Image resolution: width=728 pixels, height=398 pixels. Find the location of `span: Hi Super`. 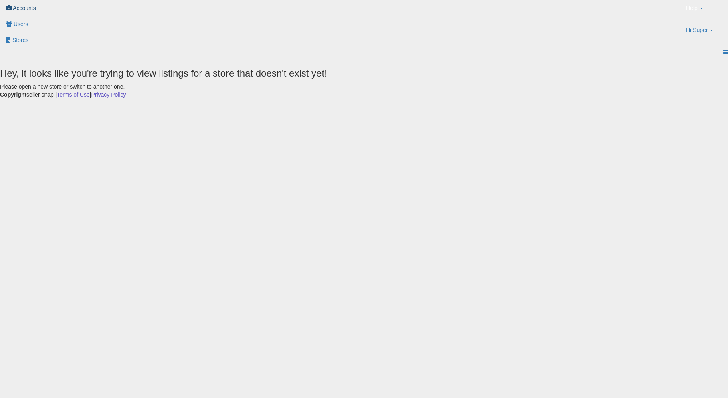

span: Hi Super is located at coordinates (696, 30).